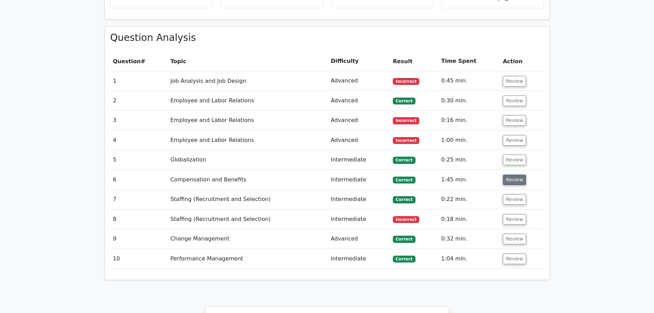 This screenshot has height=313, width=654. What do you see at coordinates (359, 61) in the screenshot?
I see `th: Difficulty` at bounding box center [359, 61].